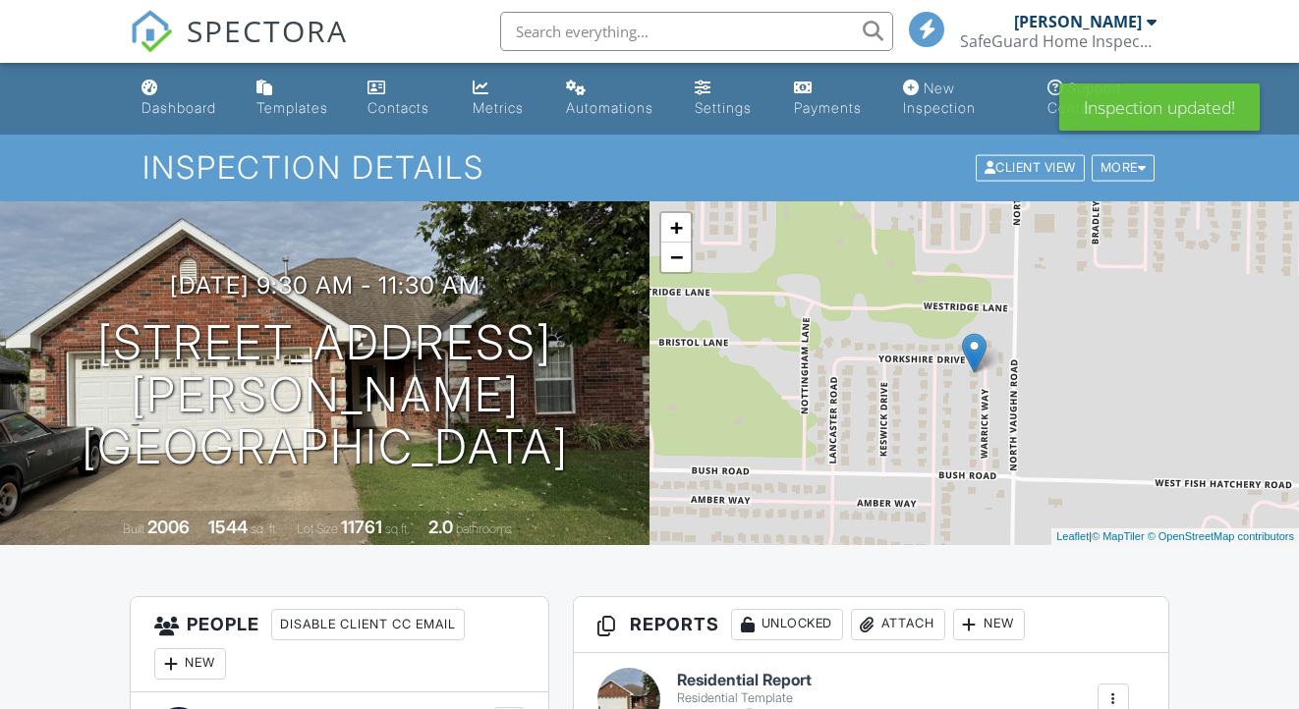  I want to click on div: Unlocked, so click(787, 625).